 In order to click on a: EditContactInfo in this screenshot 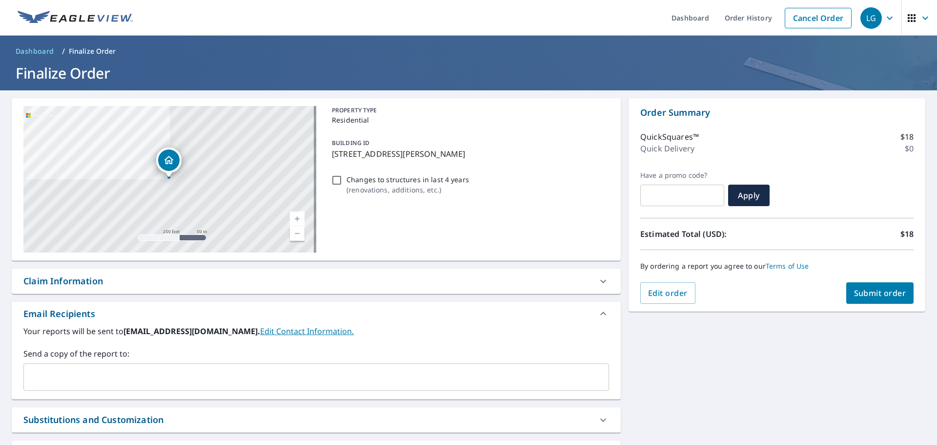, I will do `click(307, 331)`.